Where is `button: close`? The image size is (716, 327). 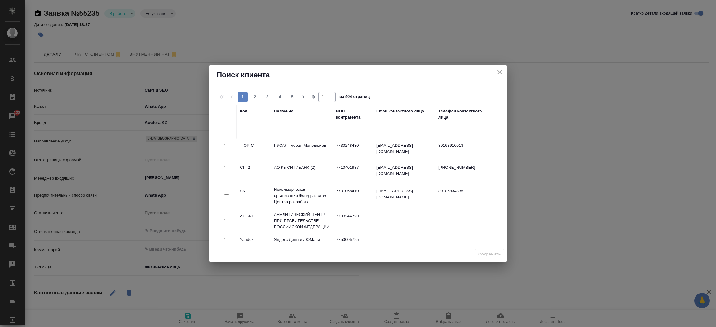
button: close is located at coordinates (500, 72).